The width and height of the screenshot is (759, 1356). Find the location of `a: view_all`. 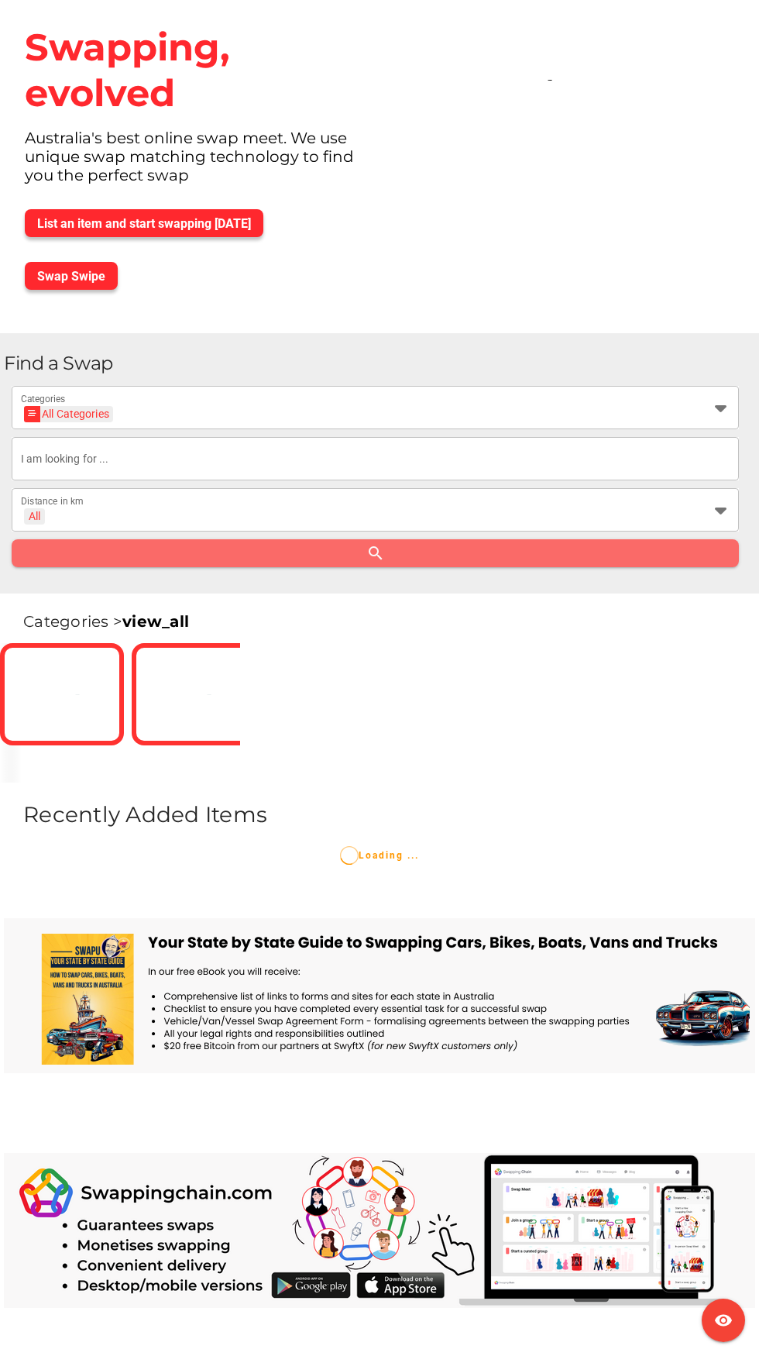

a: view_all is located at coordinates (156, 621).